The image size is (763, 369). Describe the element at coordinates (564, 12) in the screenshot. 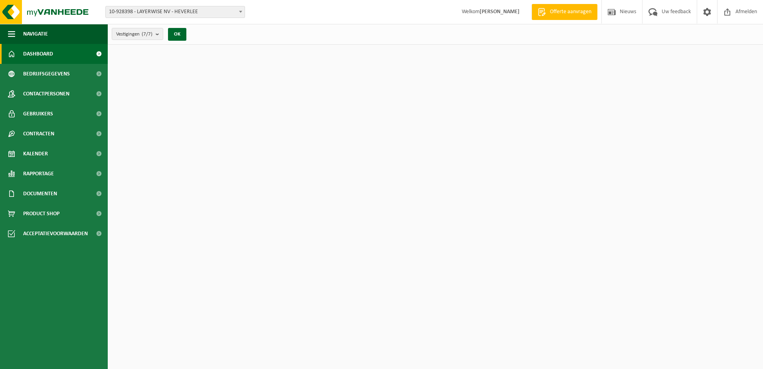

I see `a: Offerte aanvragen` at that location.